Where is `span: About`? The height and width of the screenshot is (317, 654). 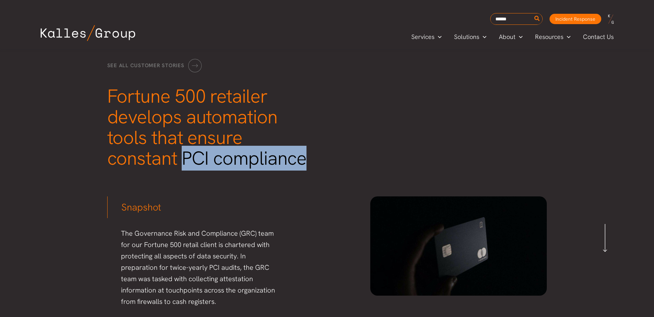
span: About is located at coordinates (507, 37).